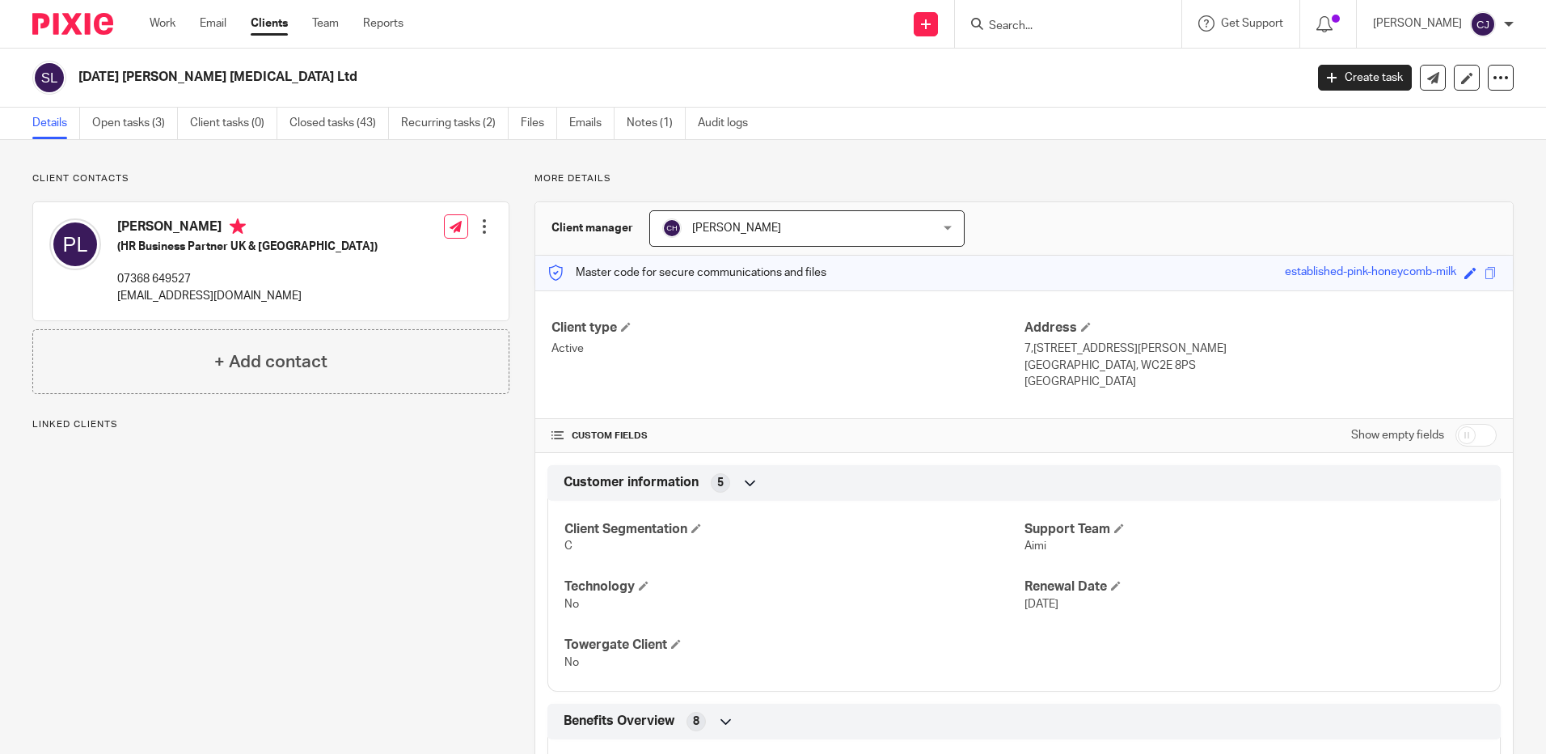 The height and width of the screenshot is (754, 1546). I want to click on a: Create task, so click(1365, 78).